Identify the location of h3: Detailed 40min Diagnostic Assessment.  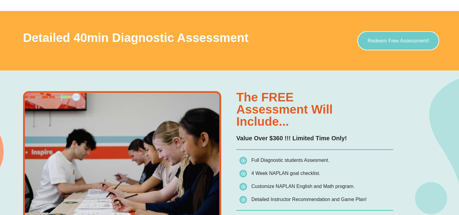
(162, 38).